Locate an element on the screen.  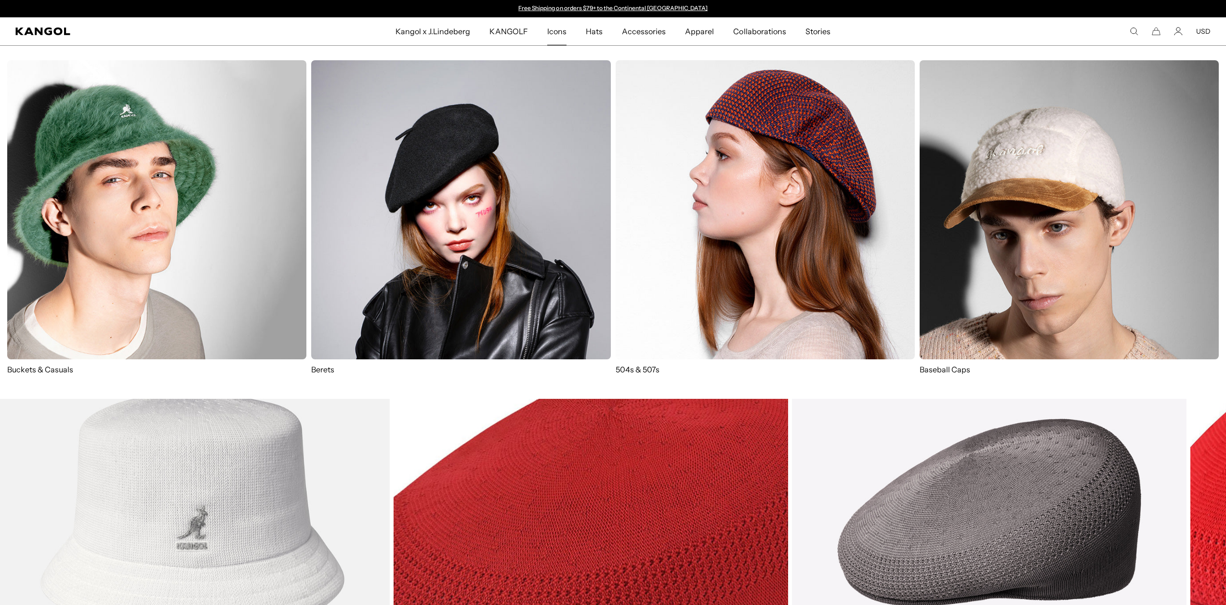
a: Stories is located at coordinates (818, 31).